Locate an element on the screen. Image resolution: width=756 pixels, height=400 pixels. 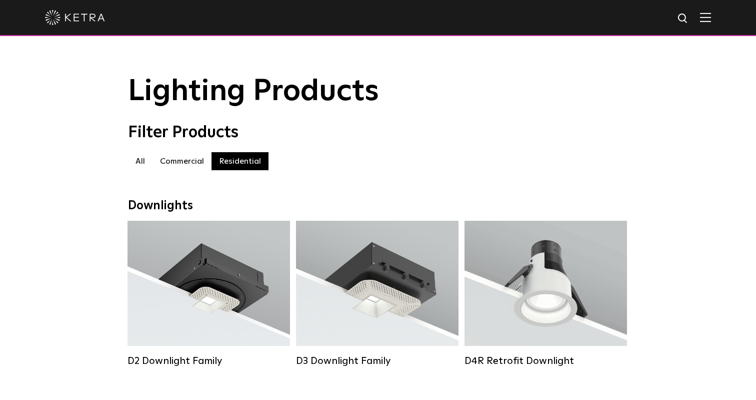
div: Downlights is located at coordinates (378, 206).